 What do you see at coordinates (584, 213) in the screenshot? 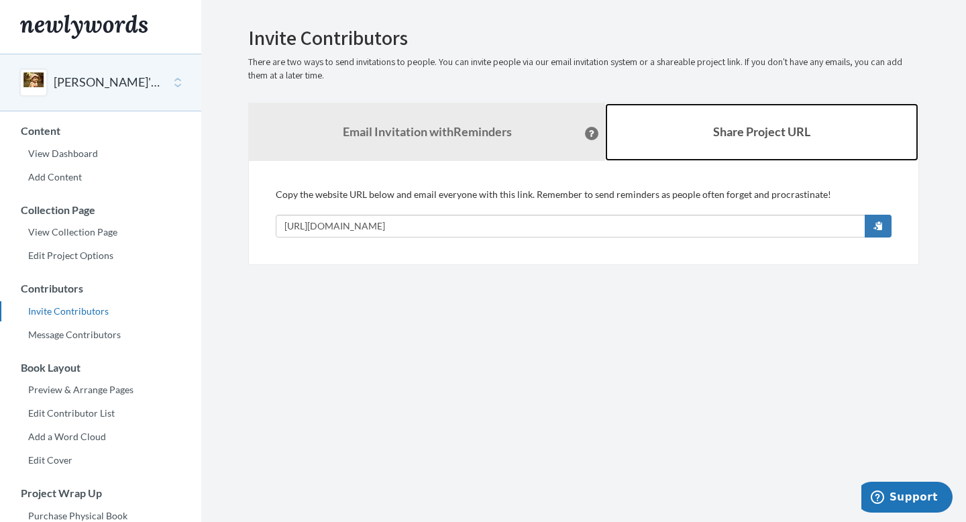
I see `div: Copy the website URL below and email everyone with this link. Remember to send reminders as peopl...` at bounding box center [584, 213].